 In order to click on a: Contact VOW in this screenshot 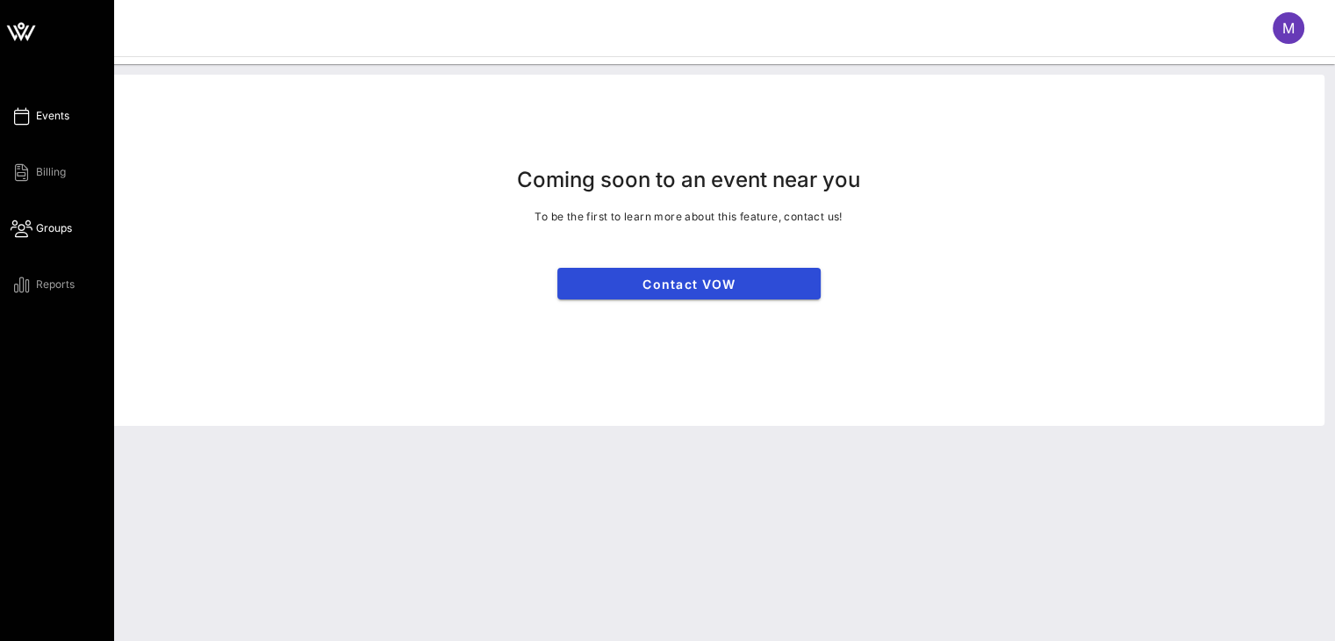, I will do `click(689, 284)`.